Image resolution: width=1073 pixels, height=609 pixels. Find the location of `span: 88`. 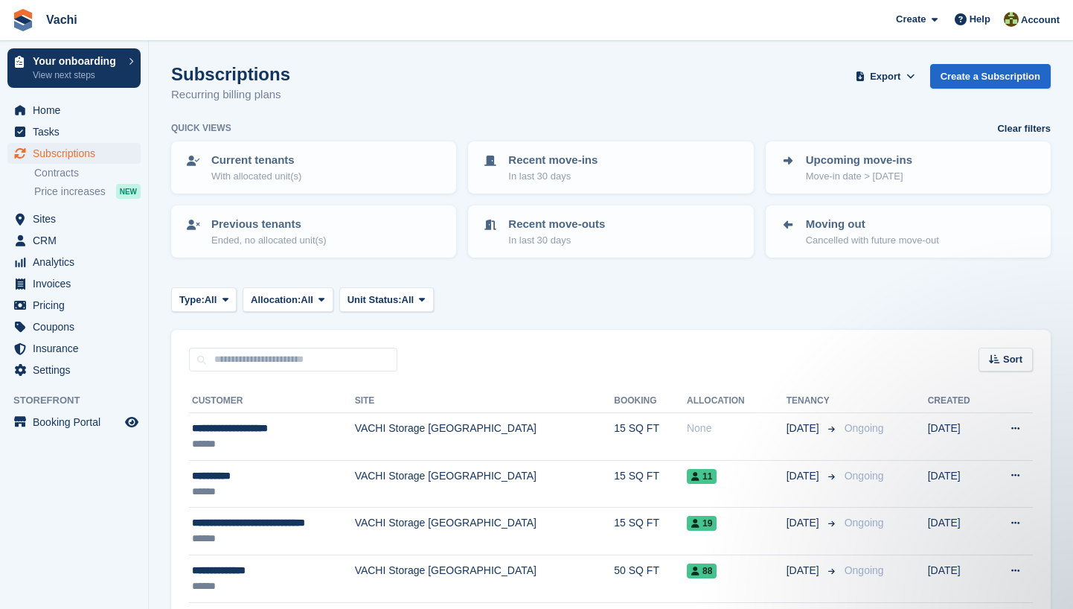

span: 88 is located at coordinates (702, 571).